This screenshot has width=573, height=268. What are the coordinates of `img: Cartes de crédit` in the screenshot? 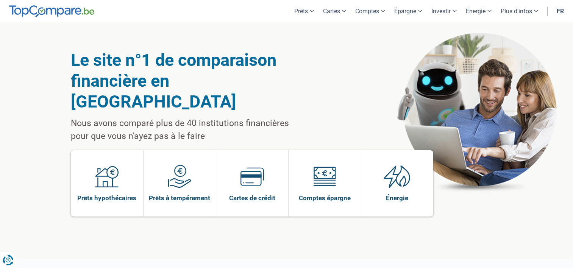 It's located at (252, 177).